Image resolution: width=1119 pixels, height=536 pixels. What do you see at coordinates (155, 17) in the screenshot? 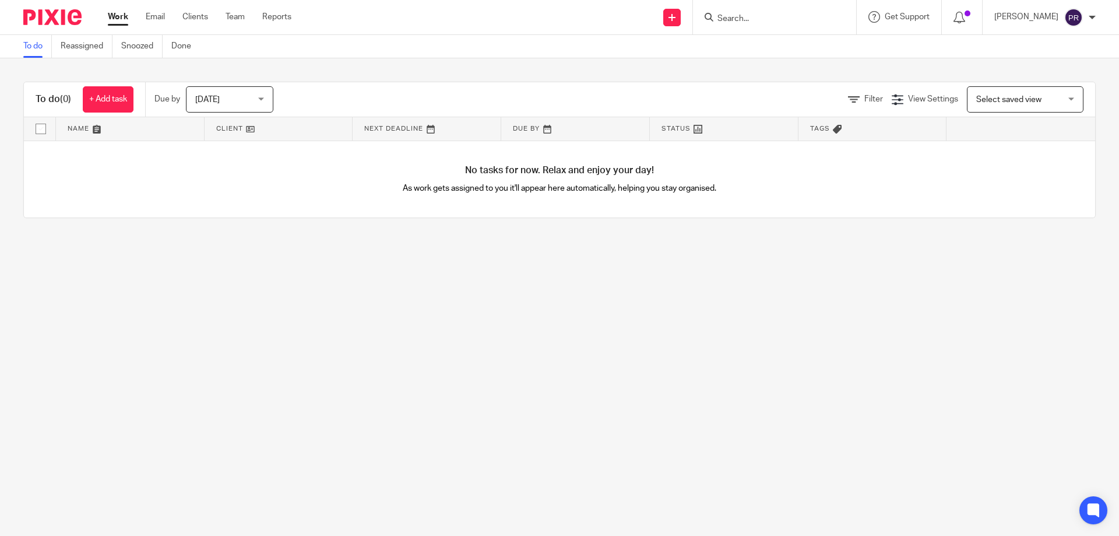
I see `a: Email` at bounding box center [155, 17].